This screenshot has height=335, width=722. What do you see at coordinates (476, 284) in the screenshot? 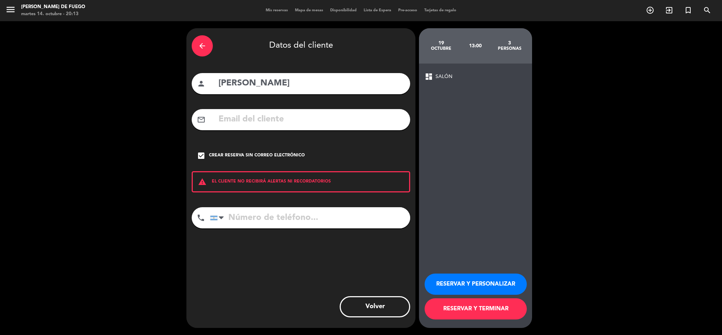
I see `button: RESERVAR Y PERSONALIZAR` at bounding box center [476, 284].